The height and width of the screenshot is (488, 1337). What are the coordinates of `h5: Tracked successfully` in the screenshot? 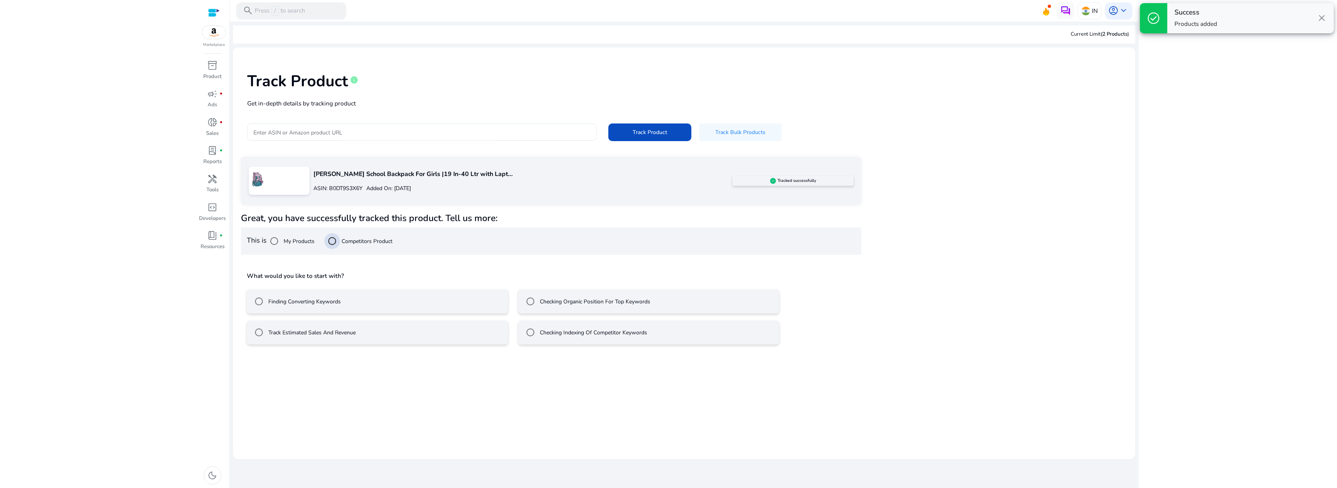 It's located at (797, 181).